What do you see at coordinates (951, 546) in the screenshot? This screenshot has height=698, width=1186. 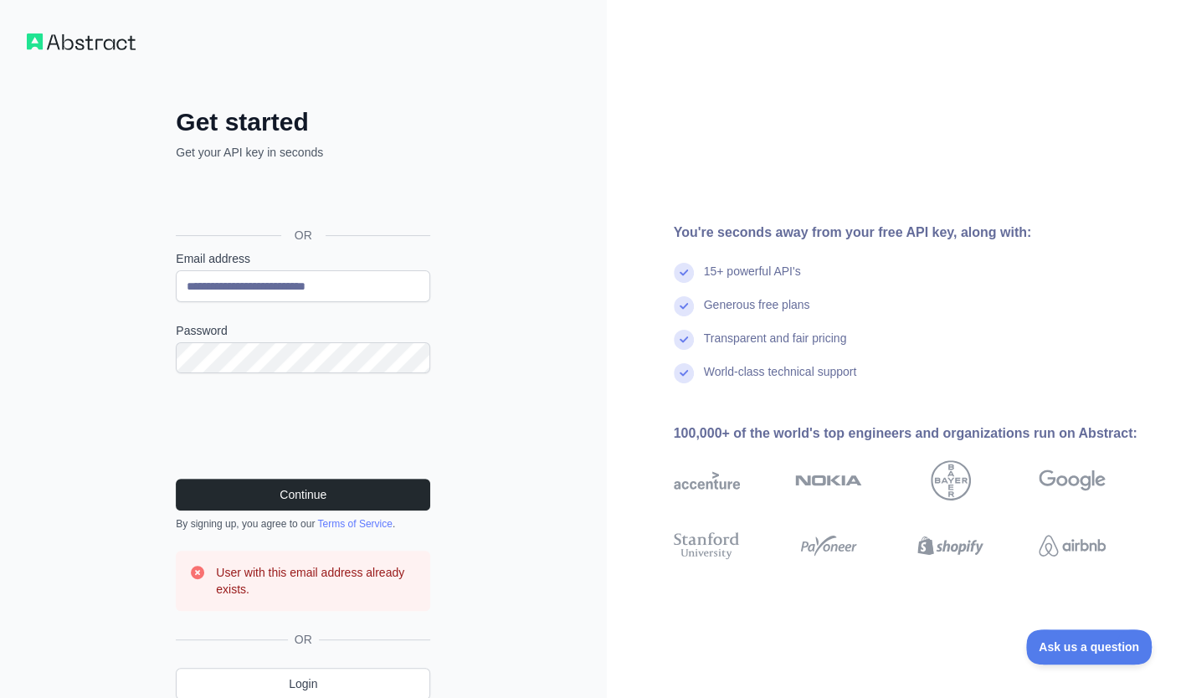 I see `img: shopify` at bounding box center [951, 546].